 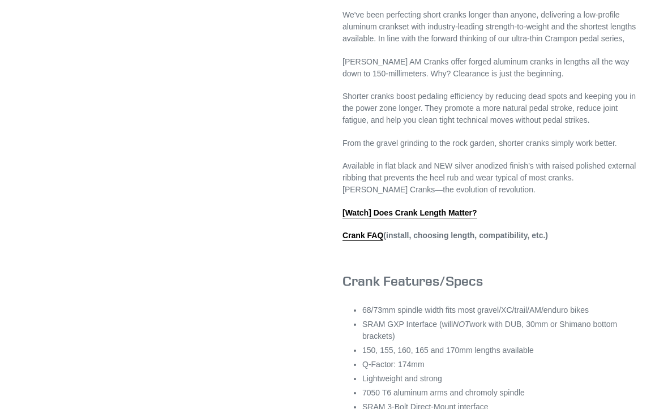 I want to click on p: From the gravel grinding to the rock garden, shorter cranks simply work better., so click(x=489, y=144).